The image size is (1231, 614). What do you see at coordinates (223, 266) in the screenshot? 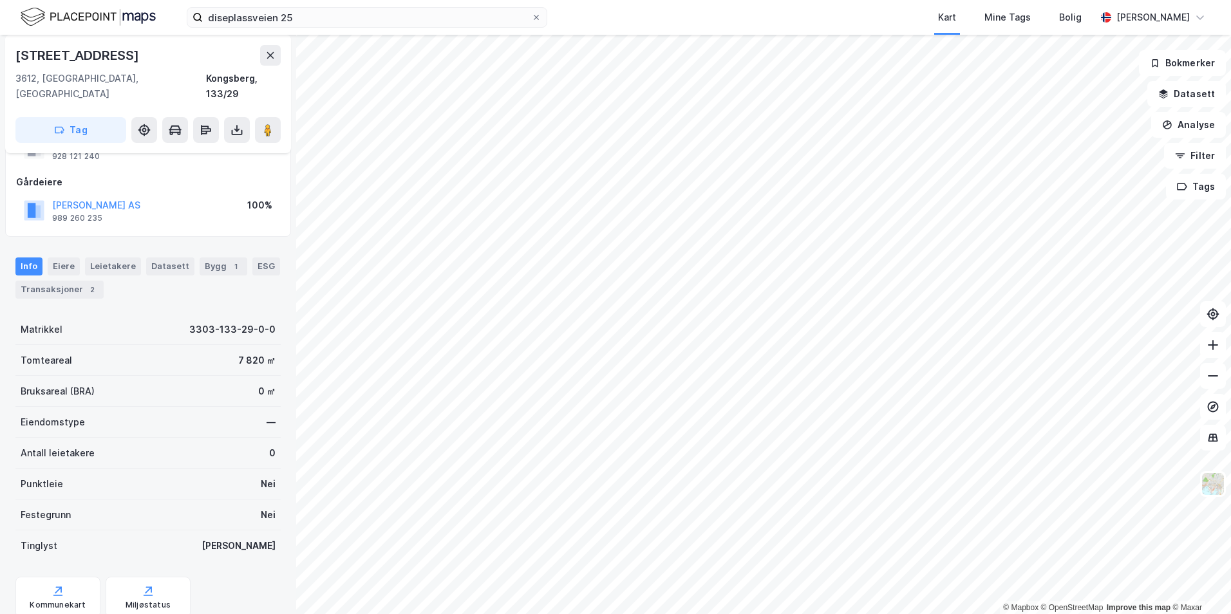
I see `div: Bygg` at bounding box center [223, 266].